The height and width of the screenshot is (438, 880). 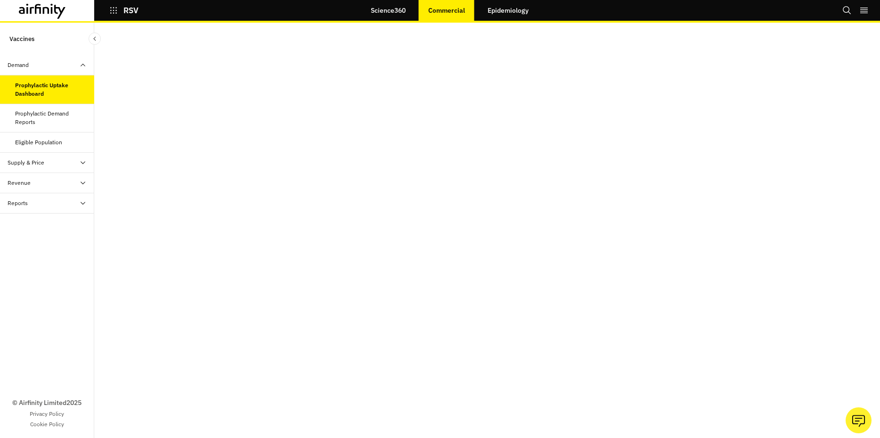 I want to click on div: Prophylactic Uptake Dashboard, so click(x=51, y=90).